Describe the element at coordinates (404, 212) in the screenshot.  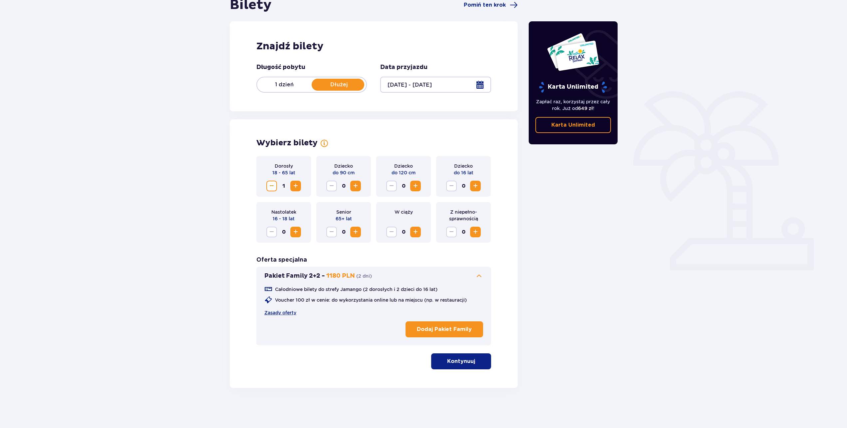
I see `p: W ciąży` at that location.